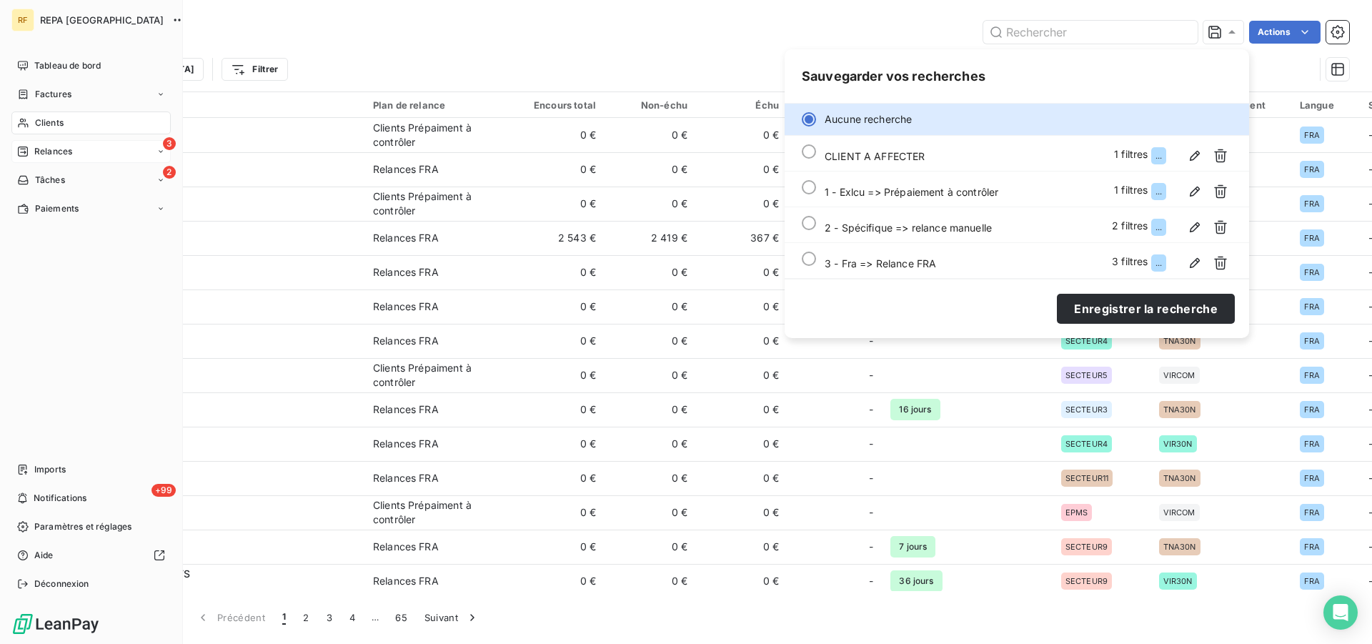  What do you see at coordinates (1178, 444) in the screenshot?
I see `span: VIR30N` at bounding box center [1178, 444].